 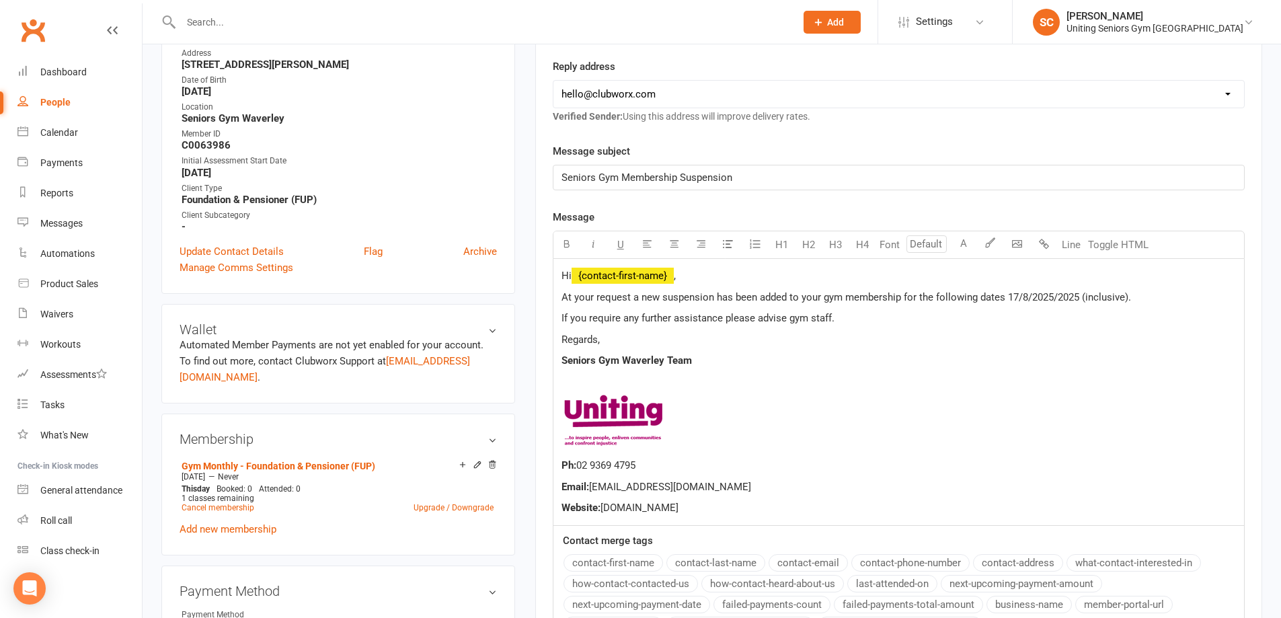 I want to click on button: Line, so click(x=1071, y=245).